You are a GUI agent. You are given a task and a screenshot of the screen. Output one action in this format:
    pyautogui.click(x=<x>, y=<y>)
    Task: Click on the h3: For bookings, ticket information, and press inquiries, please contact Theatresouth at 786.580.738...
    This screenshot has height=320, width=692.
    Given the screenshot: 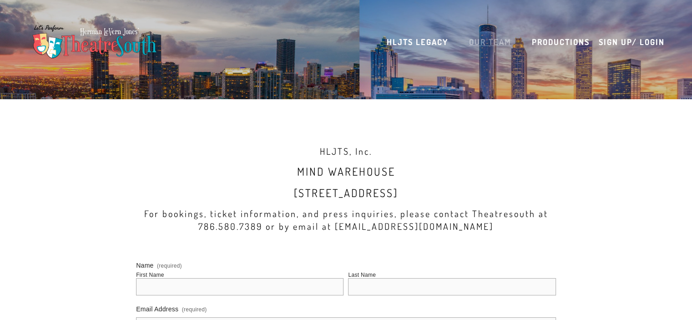 What is the action you would take?
    pyautogui.click(x=346, y=220)
    